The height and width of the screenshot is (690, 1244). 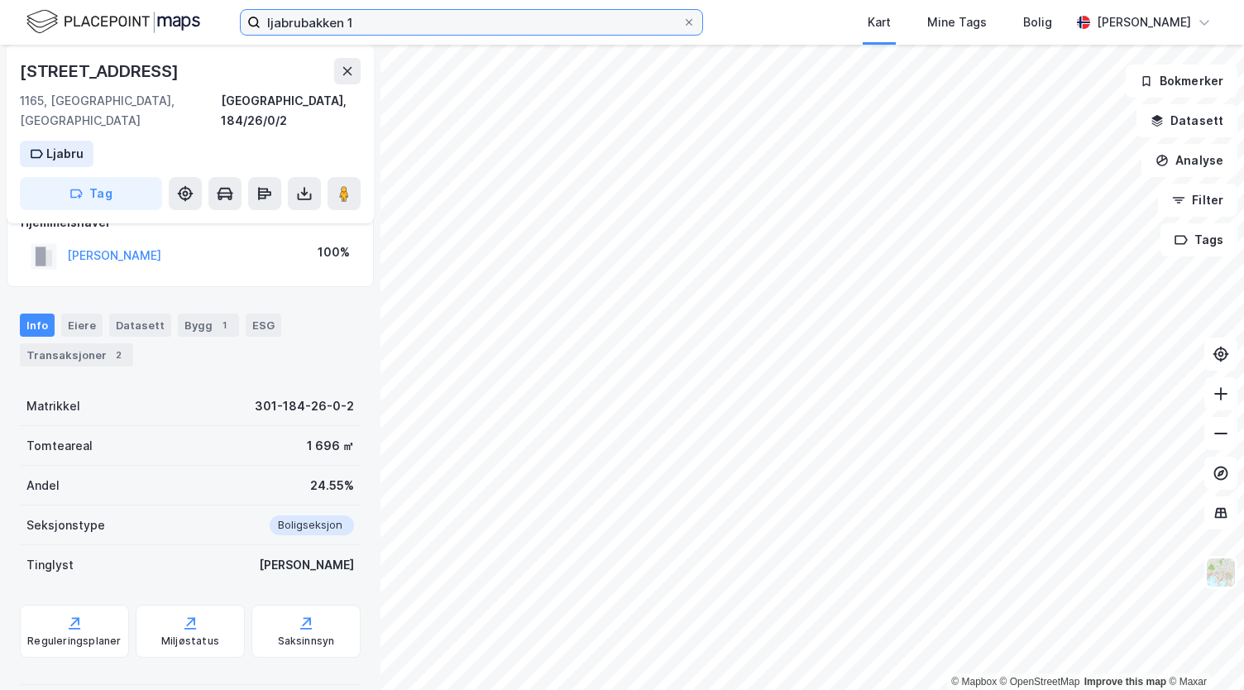 What do you see at coordinates (60, 446) in the screenshot?
I see `div: Tomteareal` at bounding box center [60, 446].